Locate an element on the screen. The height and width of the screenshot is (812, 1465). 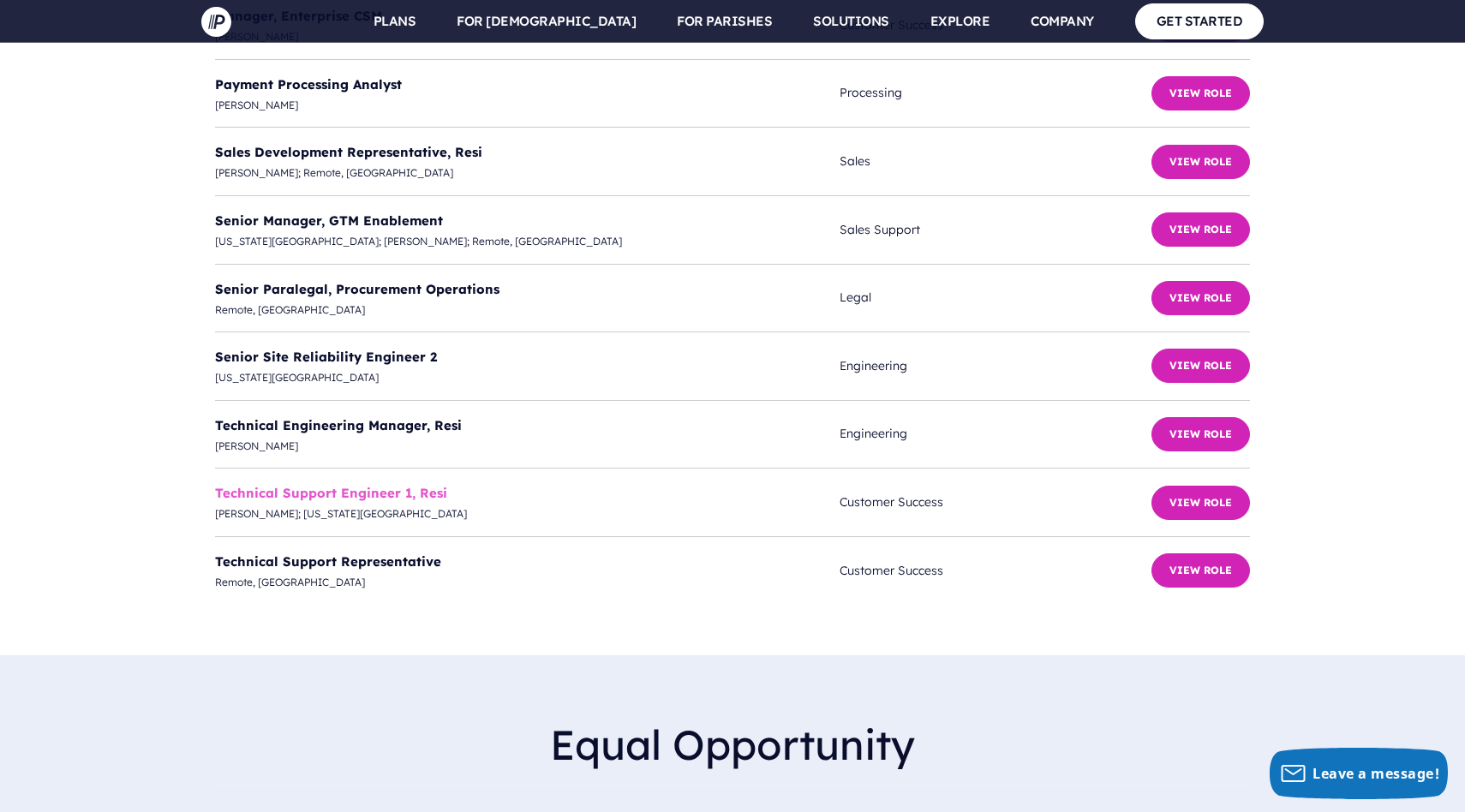
a: Senior Paralegal, Procurement Operations is located at coordinates (357, 288).